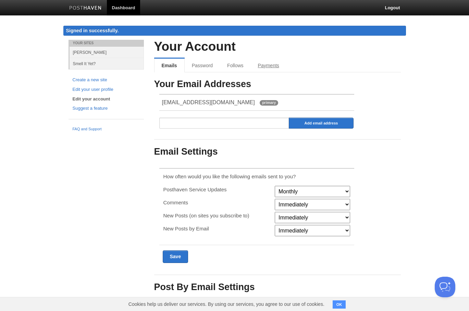 The height and width of the screenshot is (311, 469). Describe the element at coordinates (277, 84) in the screenshot. I see `h3: Your Email Addresses` at that location.